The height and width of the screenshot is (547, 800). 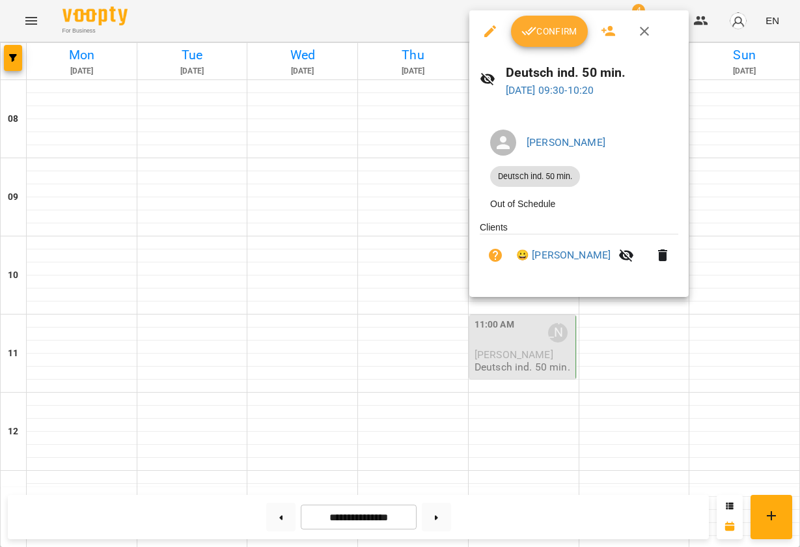 I want to click on button: Confirm, so click(x=549, y=31).